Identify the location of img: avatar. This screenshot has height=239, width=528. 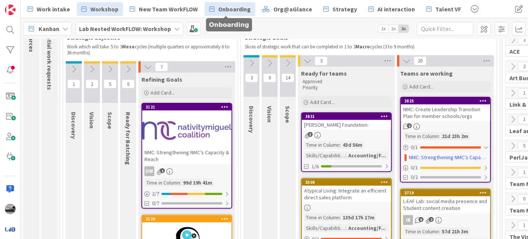
(10, 229).